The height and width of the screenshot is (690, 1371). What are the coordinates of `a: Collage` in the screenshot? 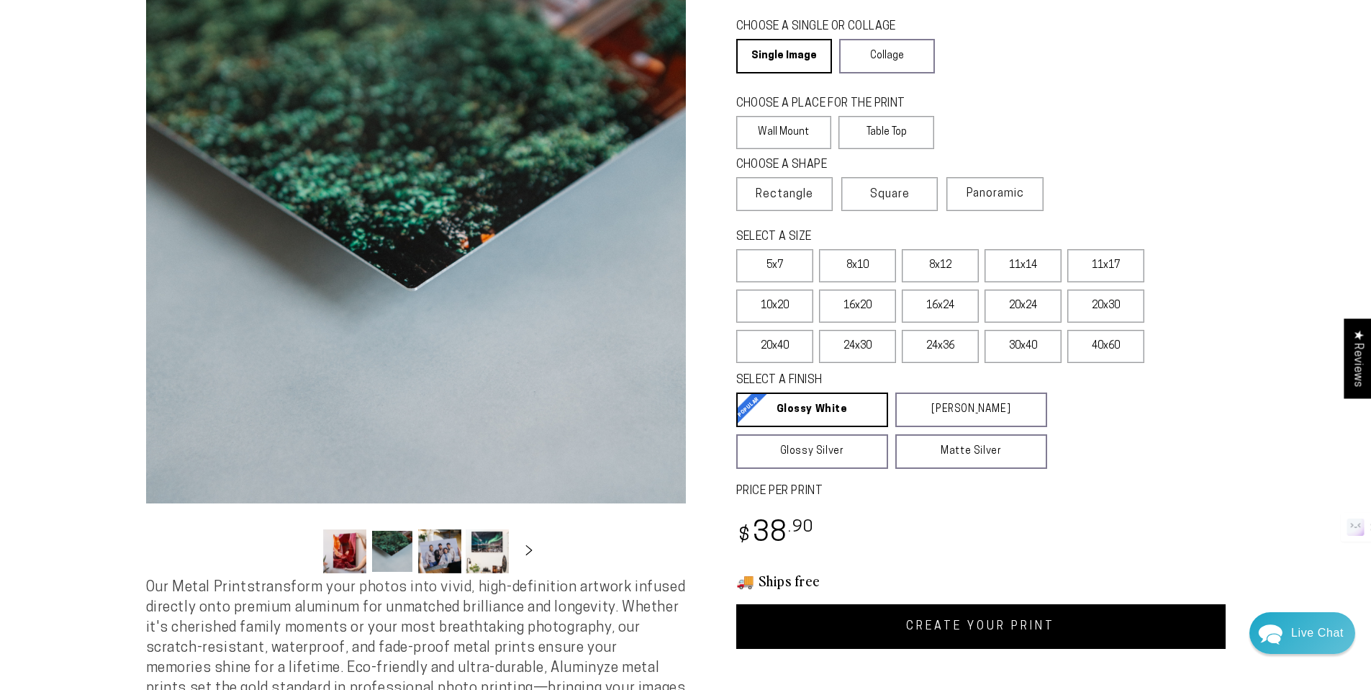 It's located at (887, 56).